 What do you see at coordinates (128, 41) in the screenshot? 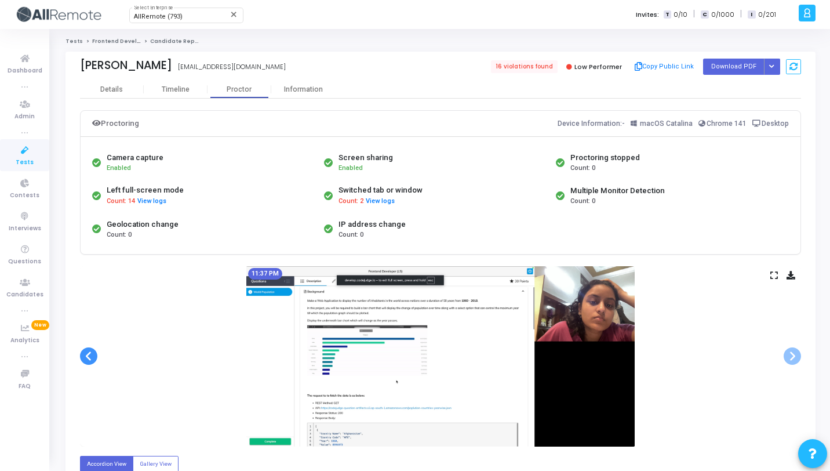
I see `a: Frontend Developer (L5)` at bounding box center [128, 41].